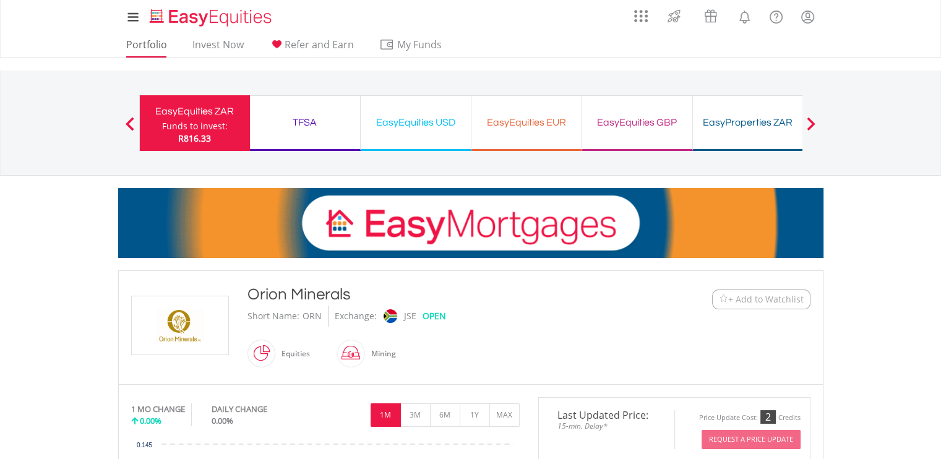  Describe the element at coordinates (674, 16) in the screenshot. I see `img: thrive-v2.svg` at that location.